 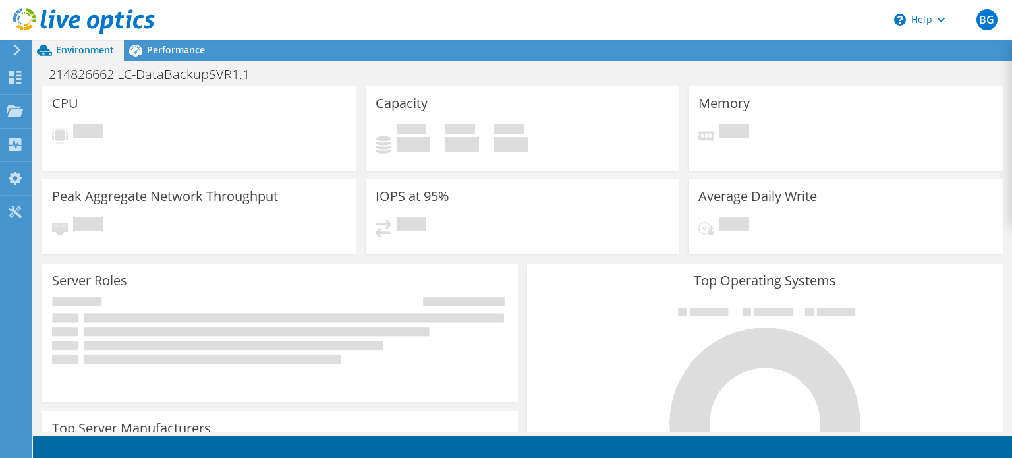 What do you see at coordinates (156, 74) in the screenshot?
I see `h1: 214826662 LC-DataBackupSVR1.1` at bounding box center [156, 74].